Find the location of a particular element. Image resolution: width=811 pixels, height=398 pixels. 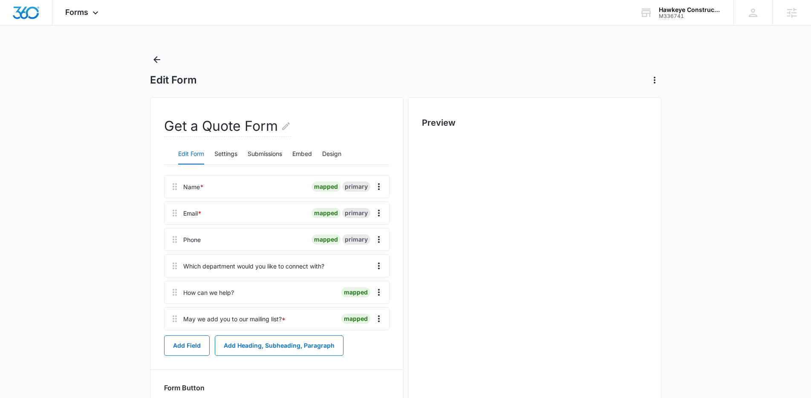

button: Design is located at coordinates (332, 154).